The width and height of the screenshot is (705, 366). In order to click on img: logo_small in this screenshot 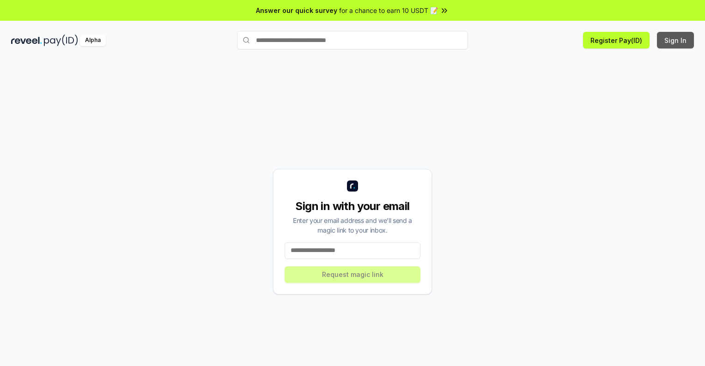, I will do `click(352, 186)`.